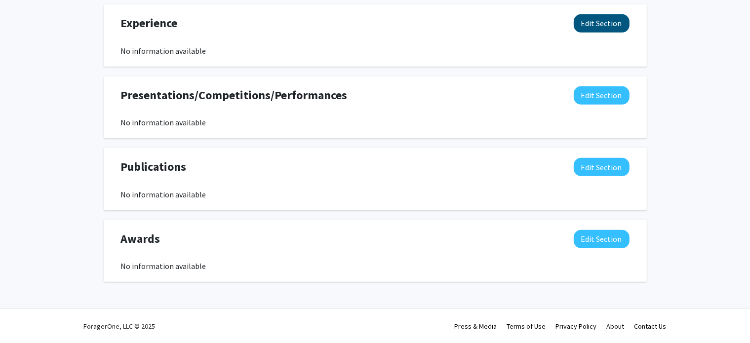  I want to click on span: Presentations/Competitions/Performances, so click(234, 95).